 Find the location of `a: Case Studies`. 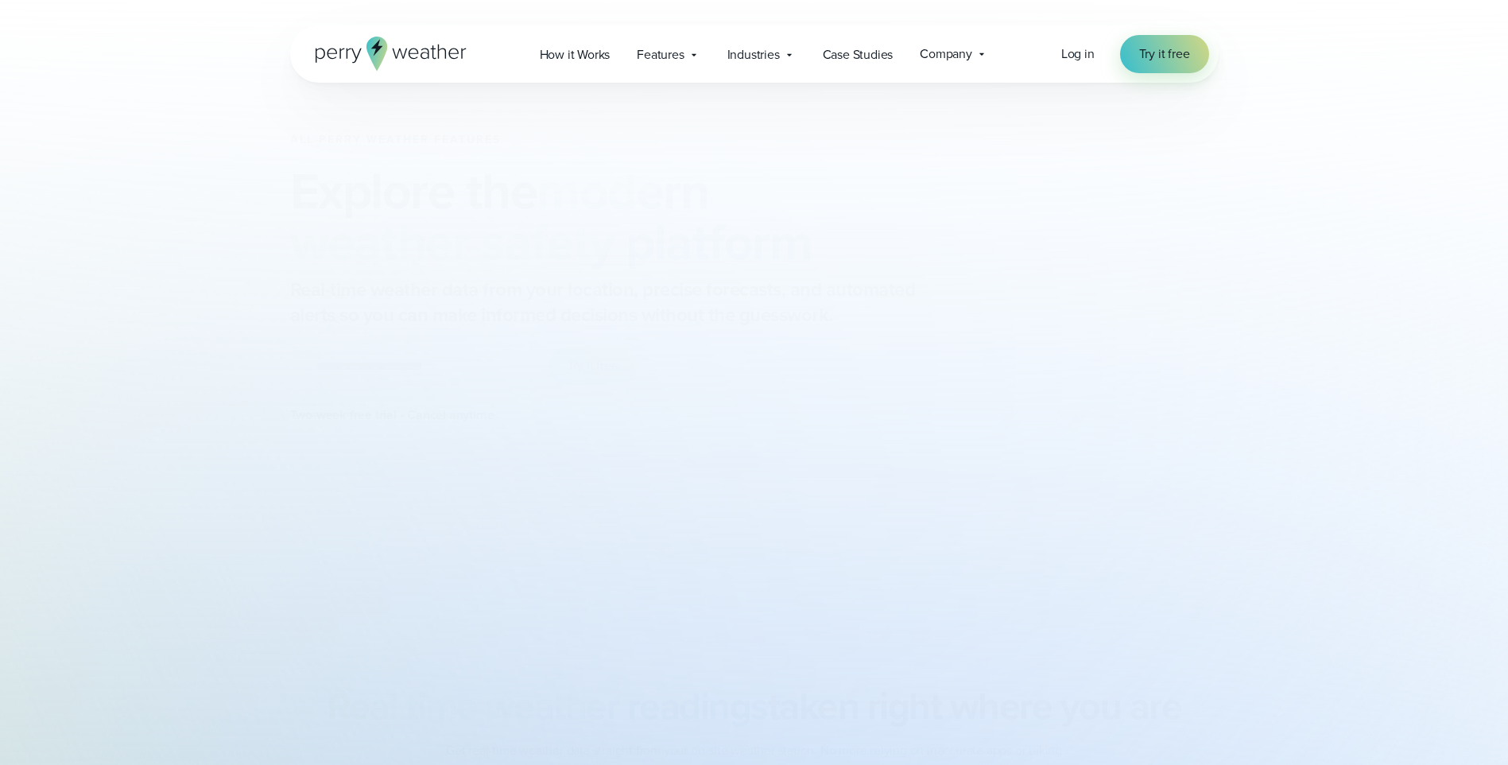

a: Case Studies is located at coordinates (858, 54).